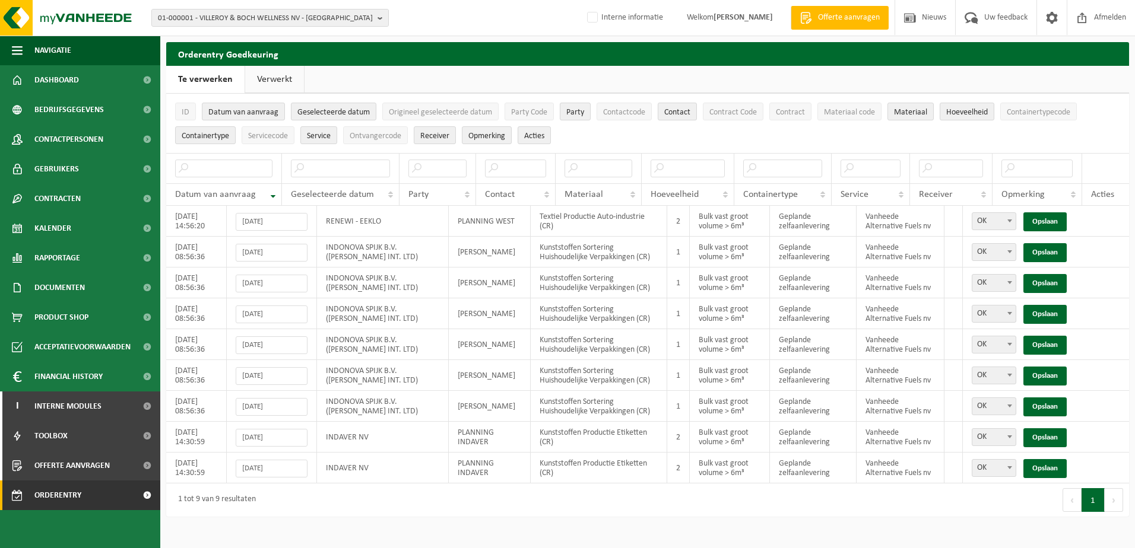 This screenshot has width=1135, height=548. Describe the element at coordinates (624, 112) in the screenshot. I see `button: ContactcodeContactcode: Activate to sort` at that location.